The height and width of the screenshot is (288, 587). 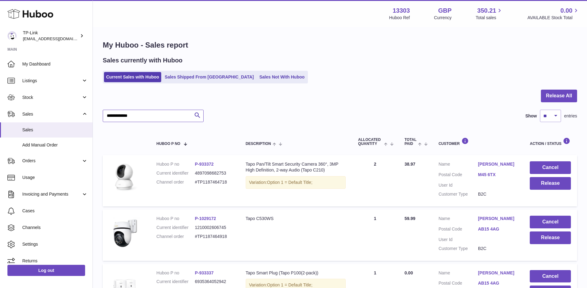 What do you see at coordinates (132, 77) in the screenshot?
I see `a: Current Sales with Huboo` at bounding box center [132, 77].